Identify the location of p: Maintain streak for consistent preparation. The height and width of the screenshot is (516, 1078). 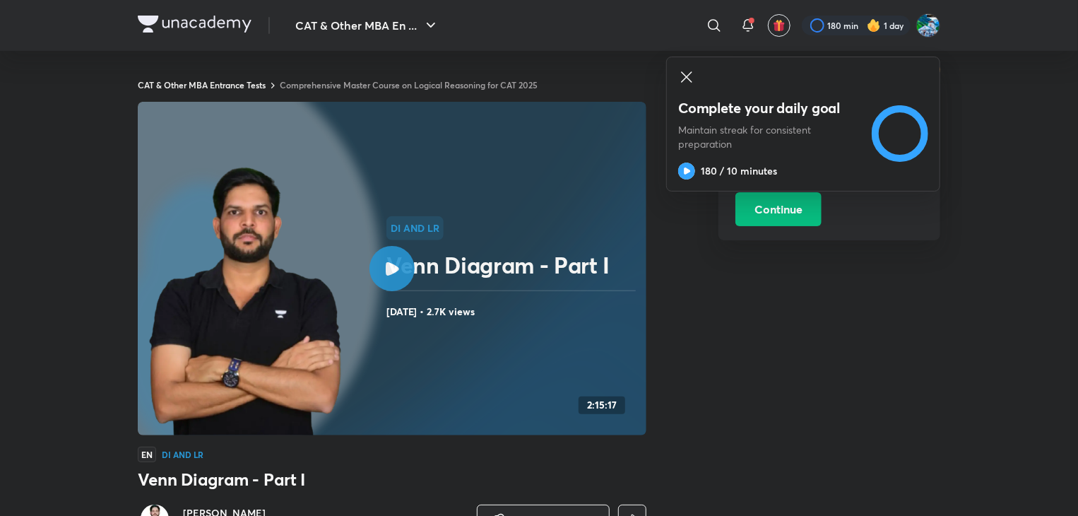
(770, 137).